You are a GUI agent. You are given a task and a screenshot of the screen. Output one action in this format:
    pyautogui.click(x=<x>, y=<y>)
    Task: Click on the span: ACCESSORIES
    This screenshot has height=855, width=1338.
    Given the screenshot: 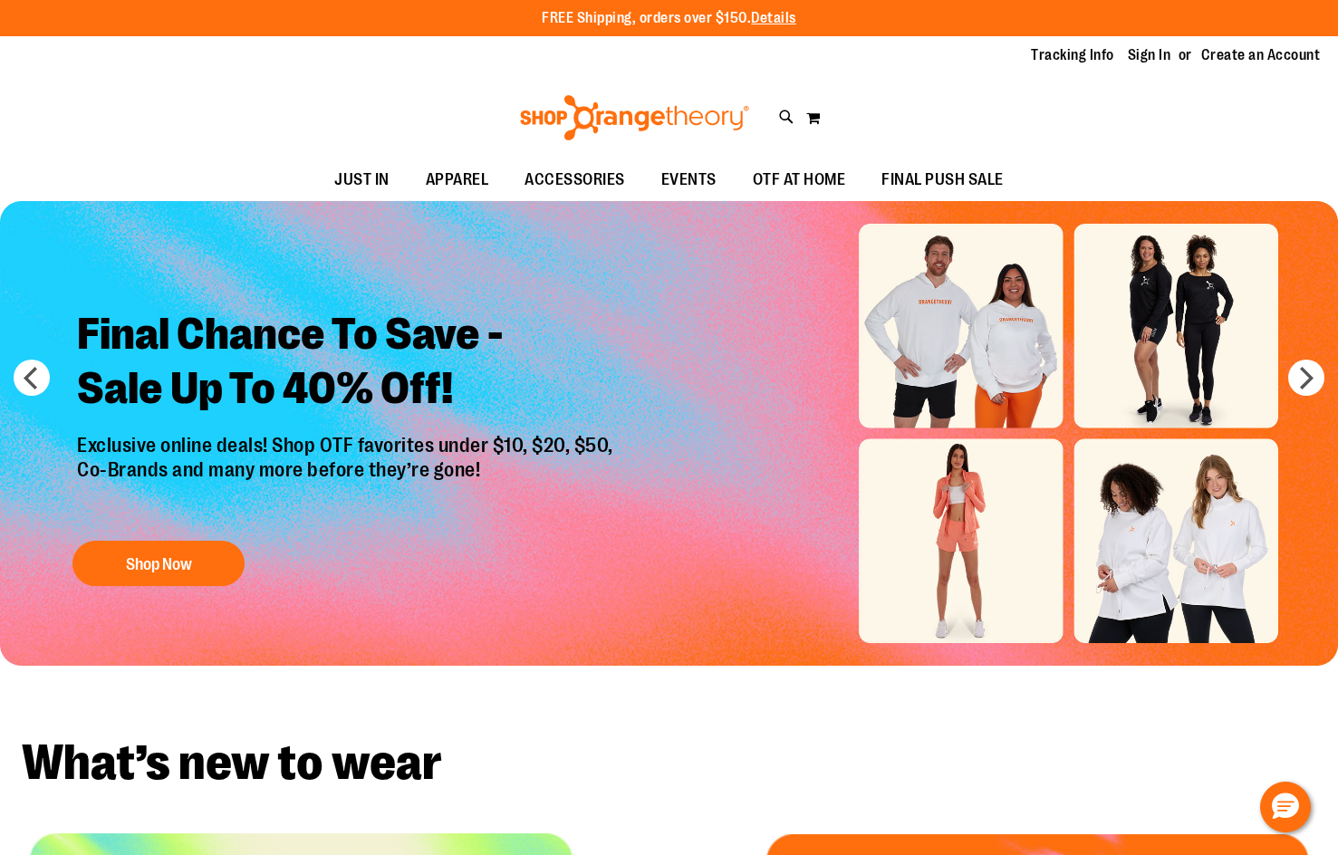 What is the action you would take?
    pyautogui.click(x=574, y=179)
    